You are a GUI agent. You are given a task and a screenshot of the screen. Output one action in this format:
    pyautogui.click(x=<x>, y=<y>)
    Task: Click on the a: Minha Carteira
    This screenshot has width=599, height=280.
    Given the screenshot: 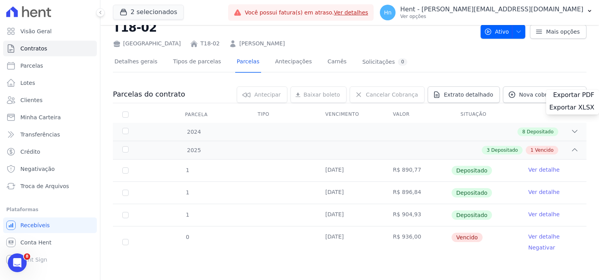 What is the action you would take?
    pyautogui.click(x=50, y=118)
    